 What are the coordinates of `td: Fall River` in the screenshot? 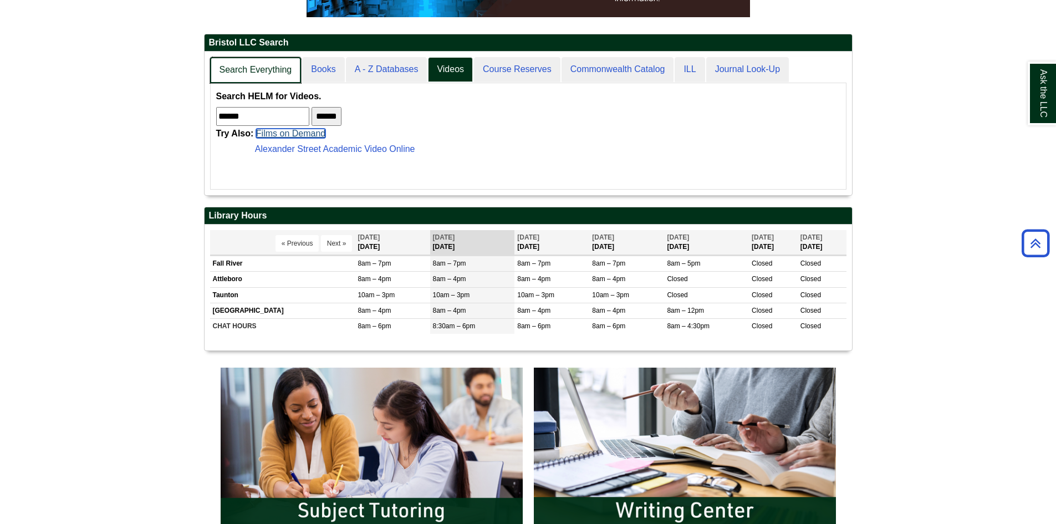 It's located at (283, 264).